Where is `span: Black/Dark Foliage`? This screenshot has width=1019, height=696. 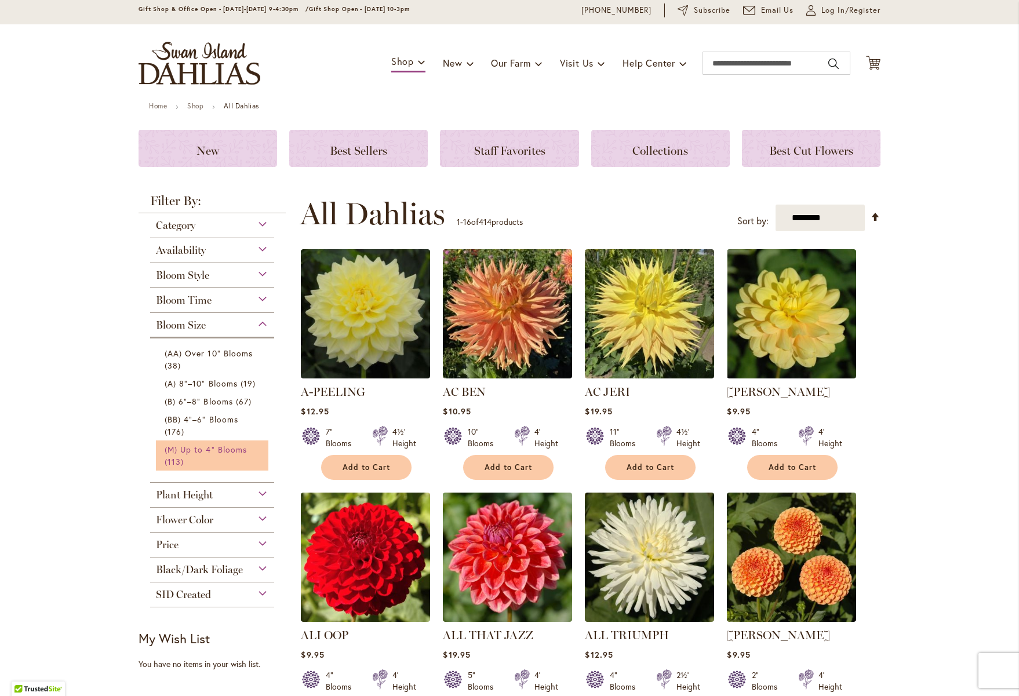 span: Black/Dark Foliage is located at coordinates (199, 570).